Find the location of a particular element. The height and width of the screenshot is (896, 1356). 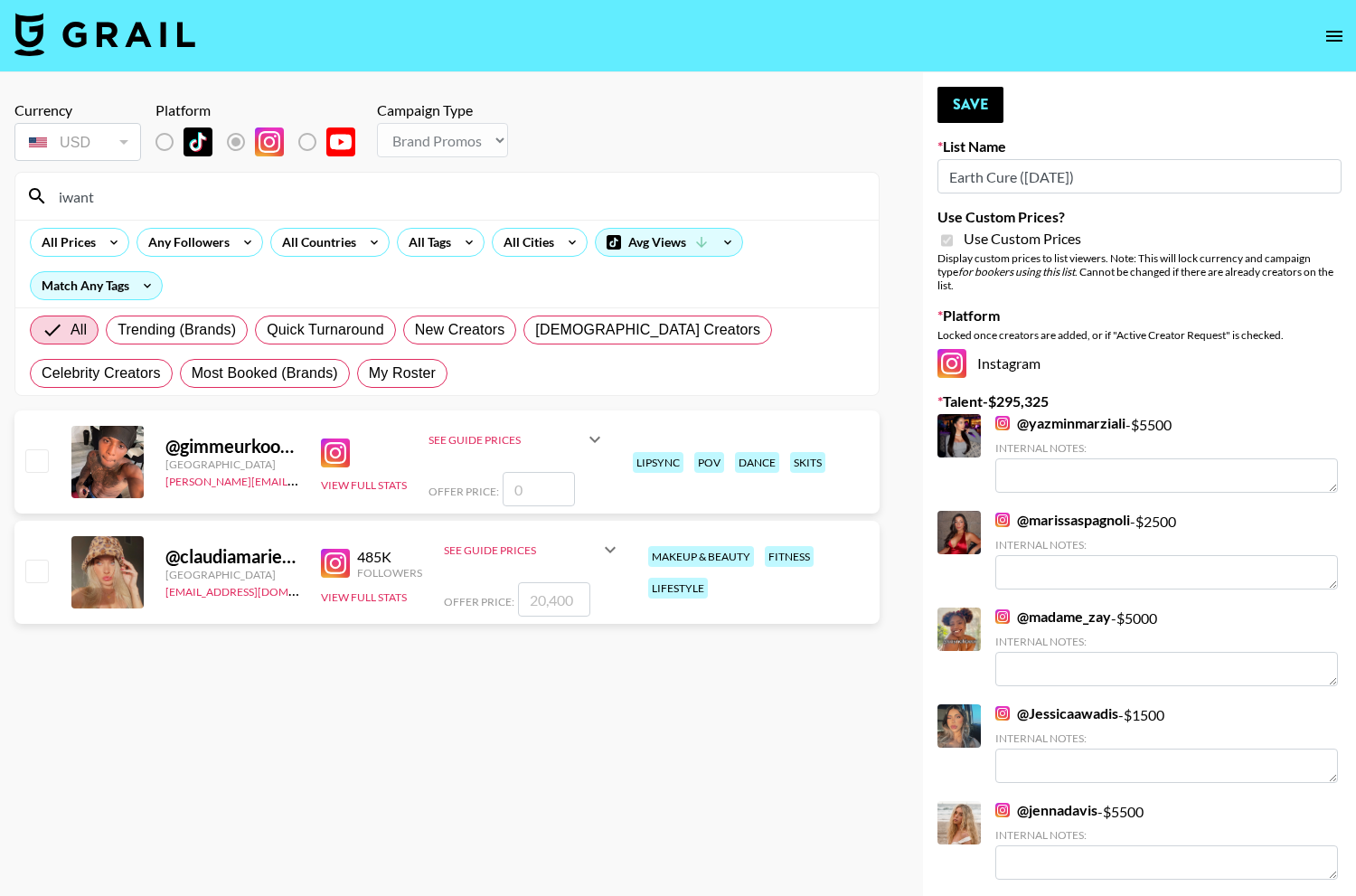

div: skits is located at coordinates (807, 462).